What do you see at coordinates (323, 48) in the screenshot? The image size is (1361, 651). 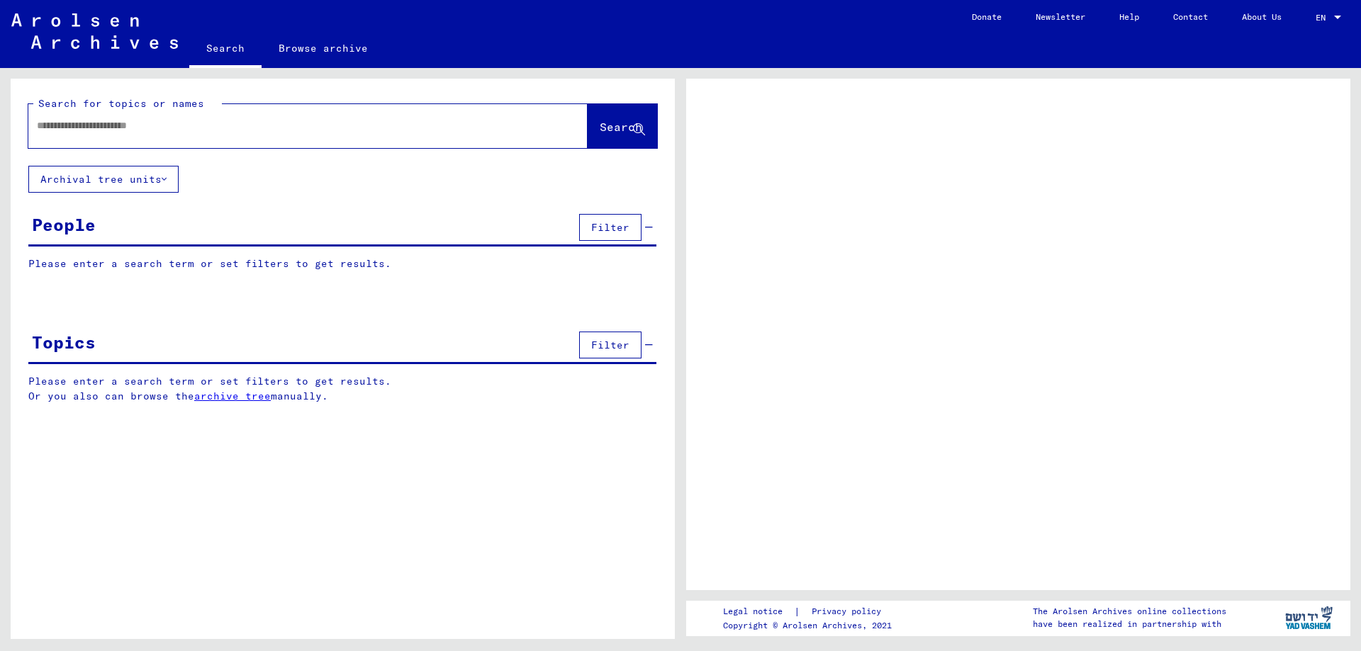 I see `a: Browse archive` at bounding box center [323, 48].